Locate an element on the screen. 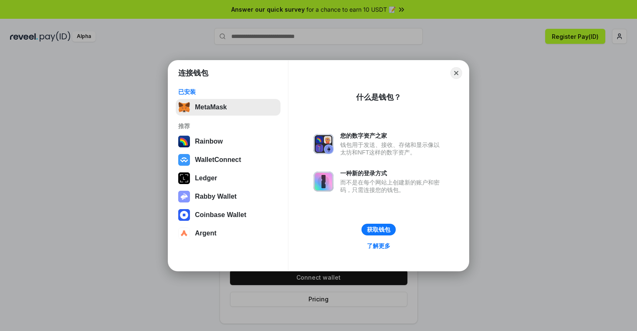 The height and width of the screenshot is (331, 637). a: 了解更多 is located at coordinates (378, 246).